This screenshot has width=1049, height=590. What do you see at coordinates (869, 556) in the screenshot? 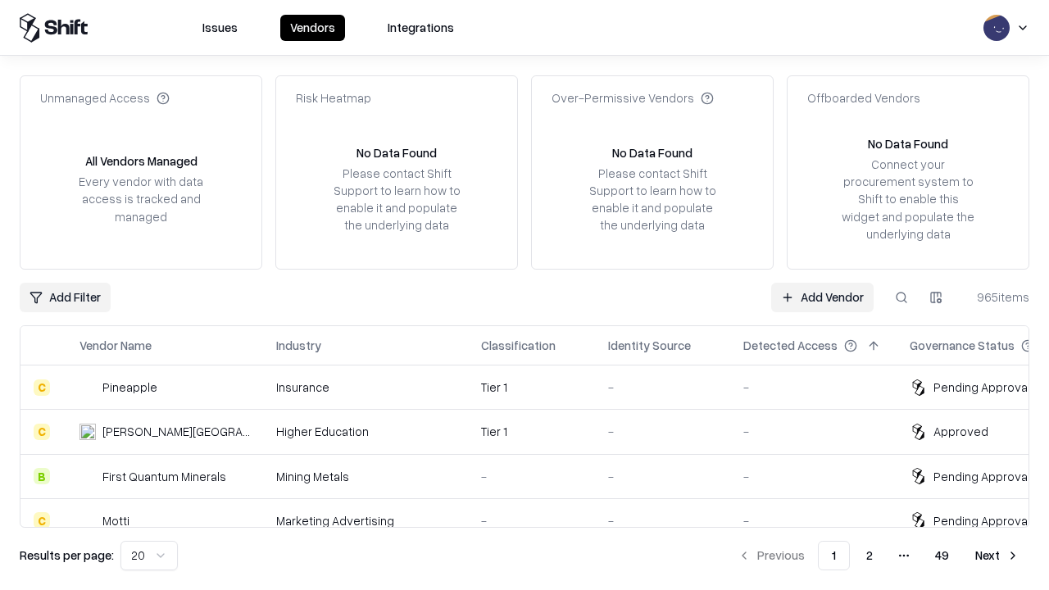
I see `button: 2` at bounding box center [869, 556].